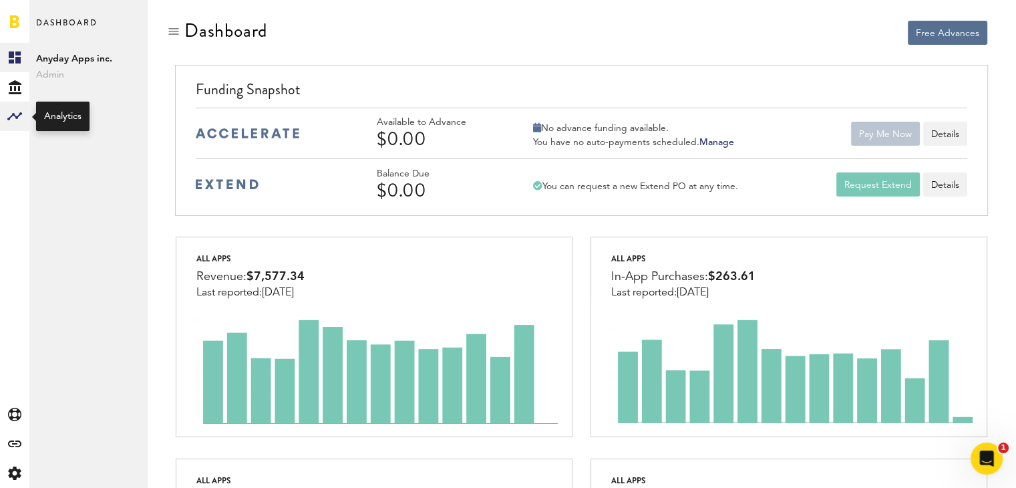  What do you see at coordinates (731, 277) in the screenshot?
I see `span: $263.61` at bounding box center [731, 277].